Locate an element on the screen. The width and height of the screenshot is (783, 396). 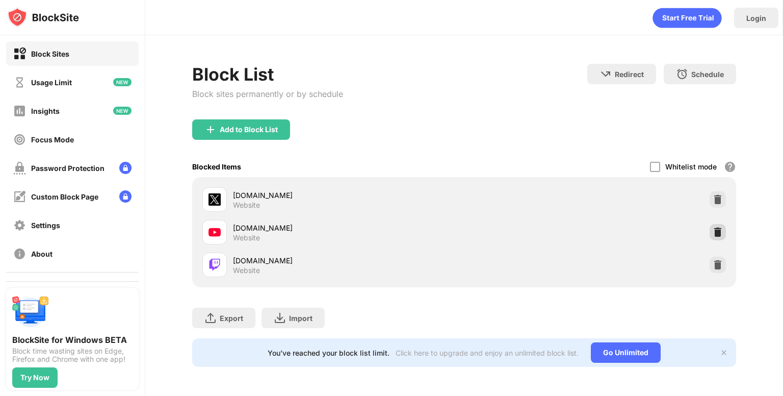
div: Password Protection is located at coordinates (68, 168).